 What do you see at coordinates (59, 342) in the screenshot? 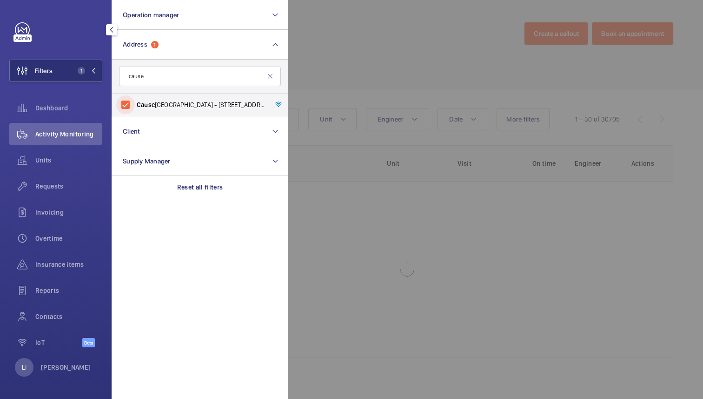
I see `span: IoT` at bounding box center [59, 342].